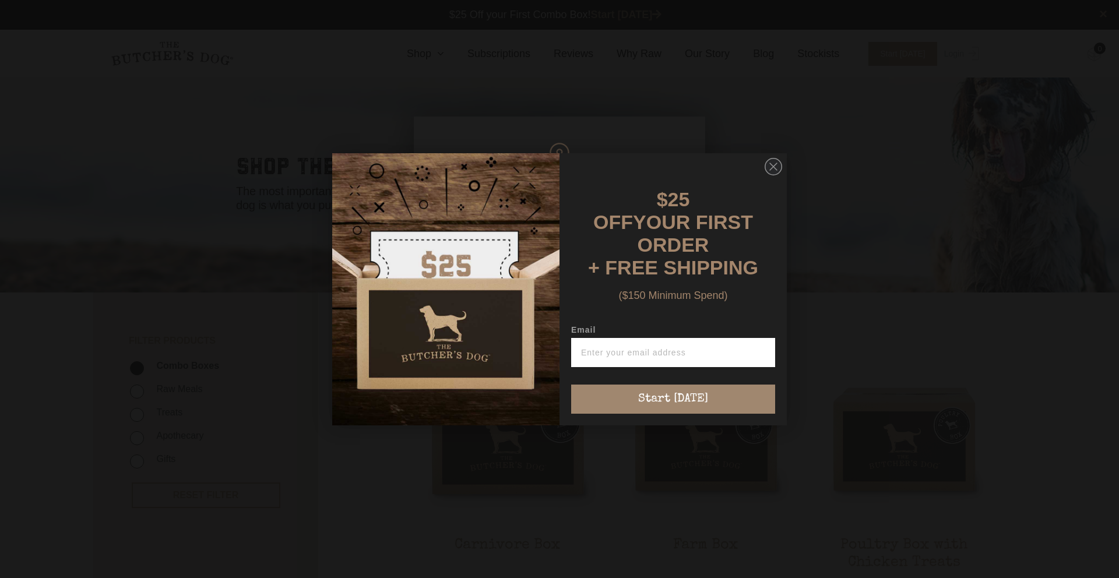  What do you see at coordinates (773, 167) in the screenshot?
I see `button: Close dialog` at bounding box center [773, 167].